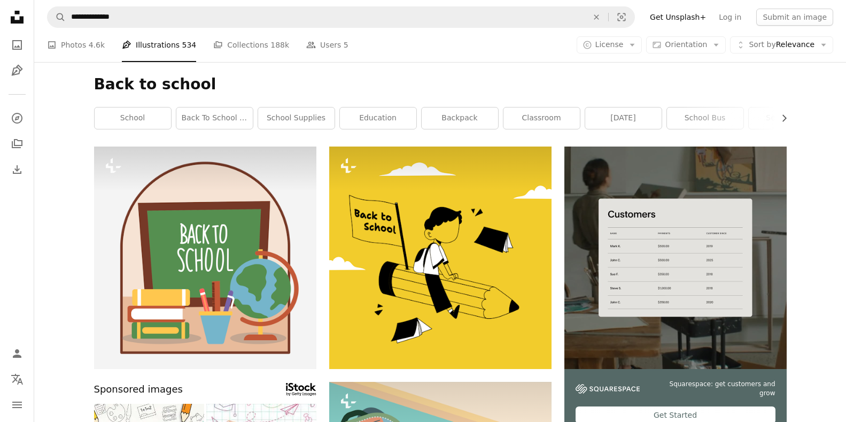 This screenshot has height=422, width=846. What do you see at coordinates (205, 257) in the screenshot?
I see `a: A blackboard with the words back to school on it` at bounding box center [205, 257].